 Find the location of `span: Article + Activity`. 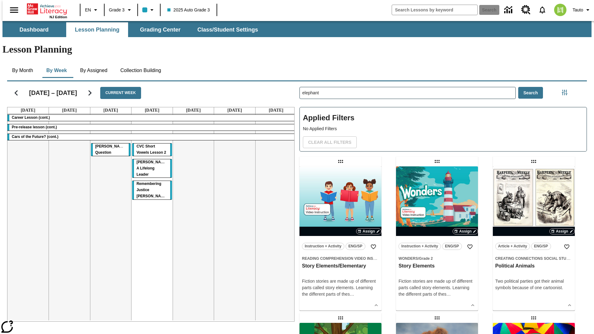

span: Article + Activity is located at coordinates (512, 246).